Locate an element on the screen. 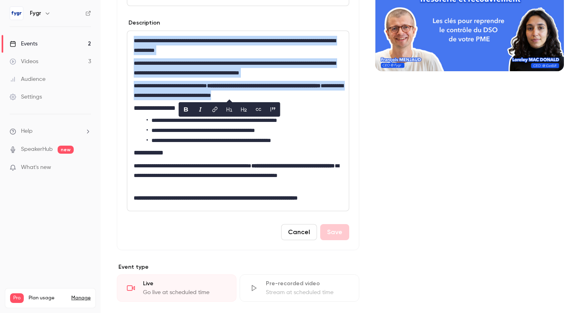 This screenshot has height=313, width=580. a: Manage is located at coordinates (81, 299).